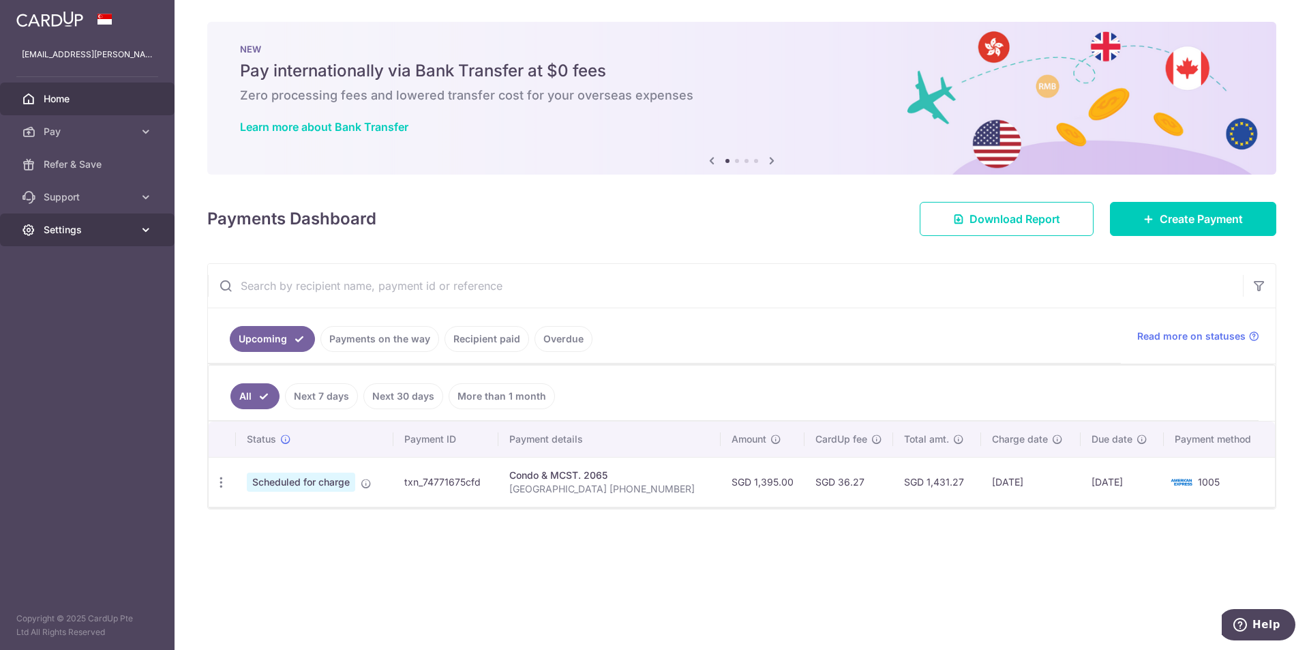 The image size is (1309, 650). I want to click on h6: Zero processing fees and lowered transfer cost for your overseas expenses, so click(742, 95).